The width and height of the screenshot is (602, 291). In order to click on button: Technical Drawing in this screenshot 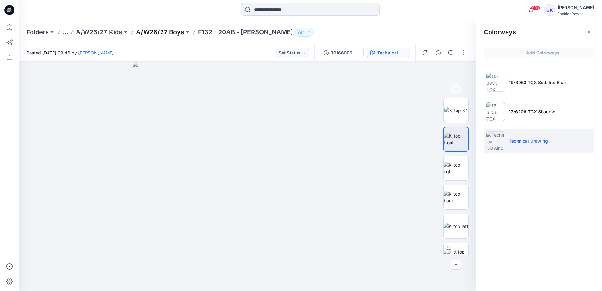, I will do `click(388, 53)`.